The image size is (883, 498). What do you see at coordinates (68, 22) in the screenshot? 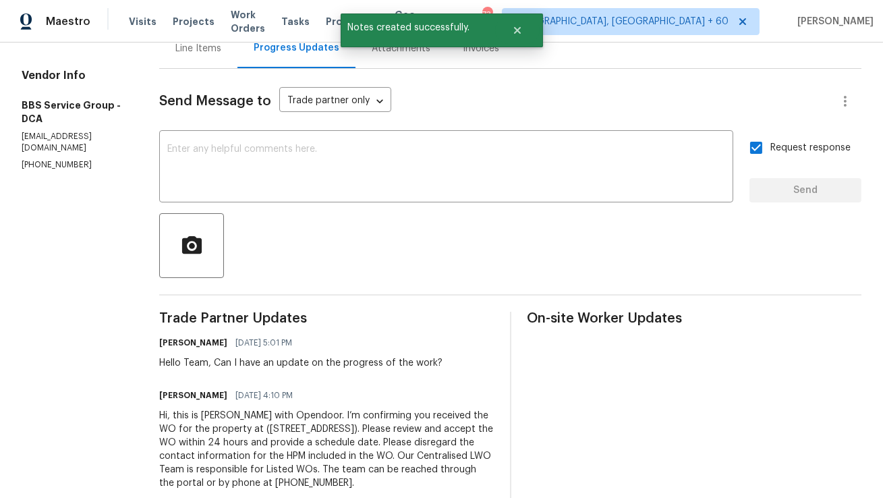
I see `span: Maestro` at bounding box center [68, 22].